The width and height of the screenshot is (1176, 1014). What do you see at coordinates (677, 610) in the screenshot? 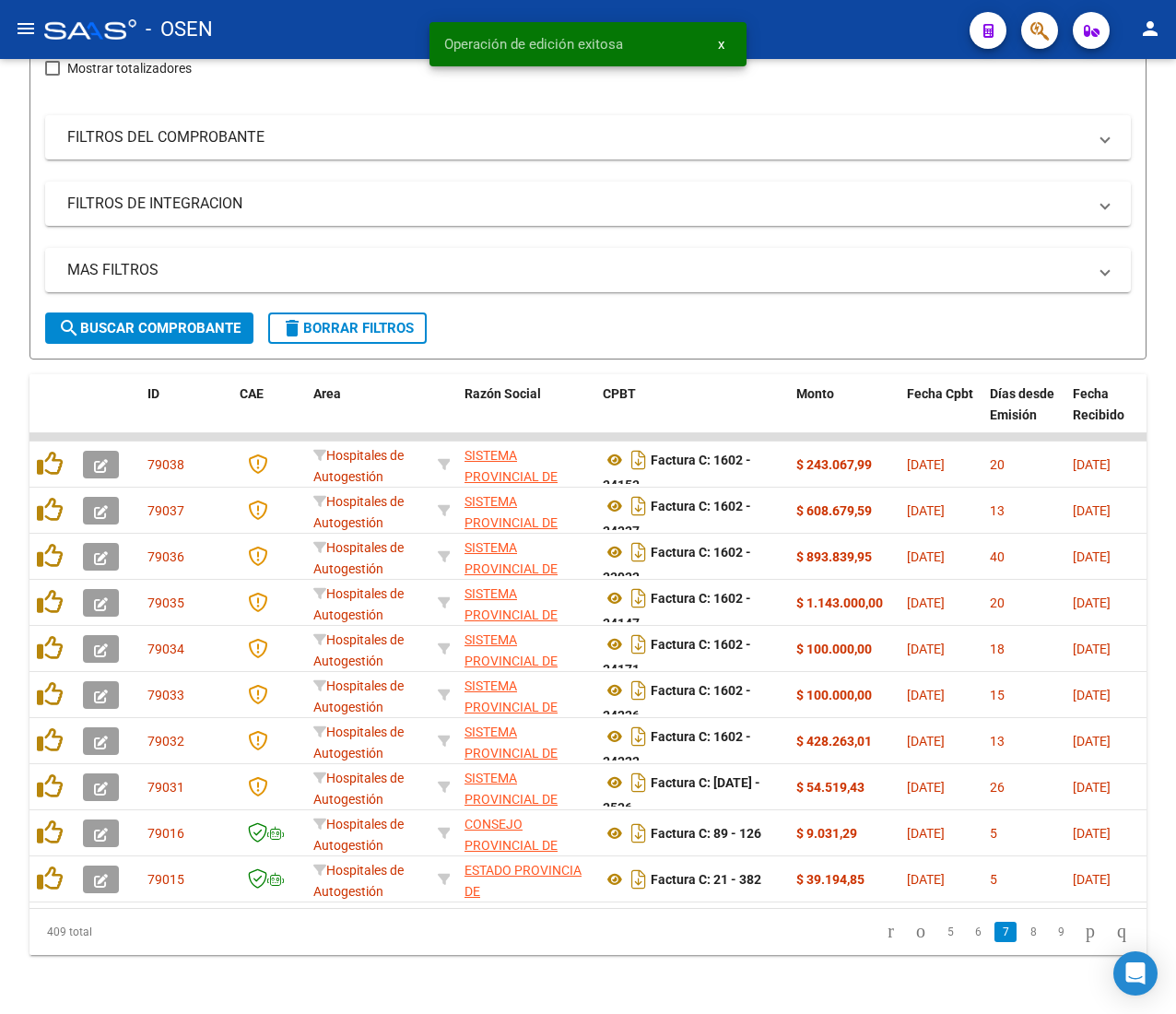
I see `strong: Factura C: 1602 - 34147` at bounding box center [677, 610].